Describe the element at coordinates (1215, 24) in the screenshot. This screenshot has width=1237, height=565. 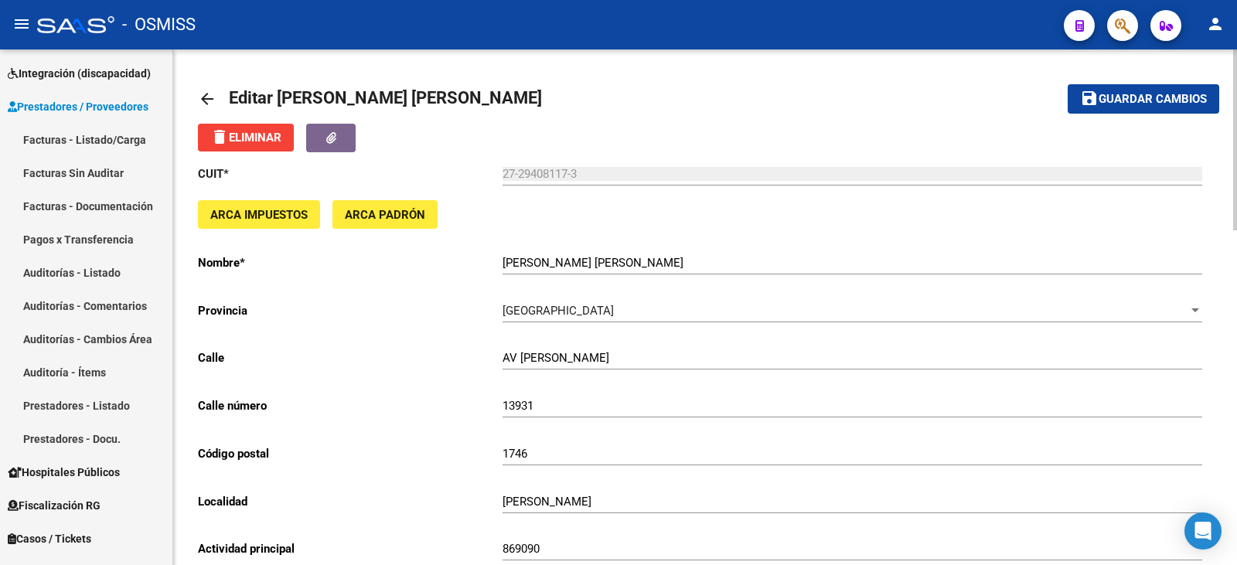
I see `mat-icon: person` at that location.